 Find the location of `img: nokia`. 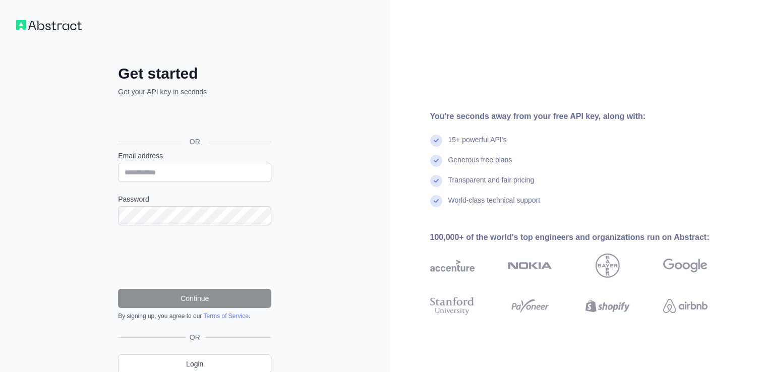

img: nokia is located at coordinates (530, 266).